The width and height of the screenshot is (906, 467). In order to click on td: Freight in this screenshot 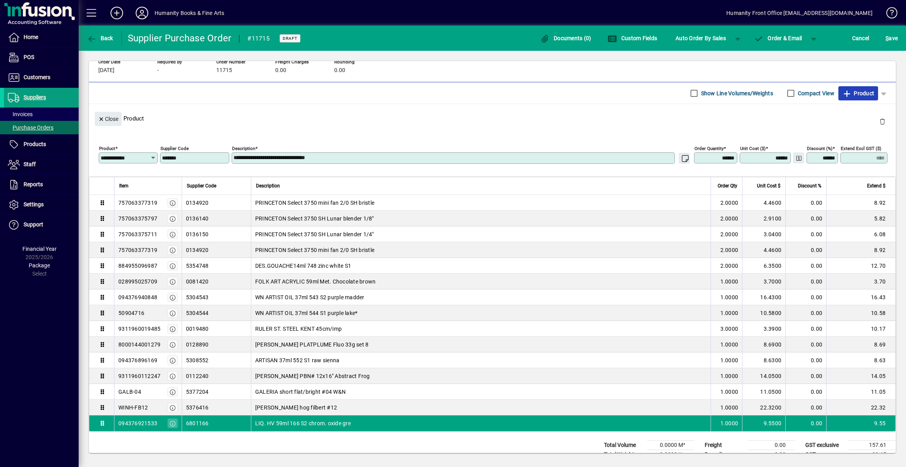, I will do `click(725, 445)`.